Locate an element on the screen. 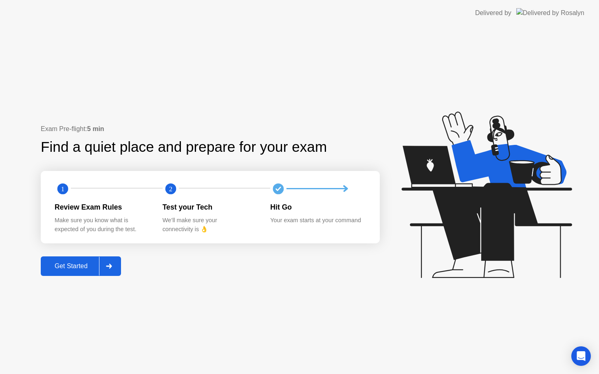  b: 5 min is located at coordinates (96, 129).